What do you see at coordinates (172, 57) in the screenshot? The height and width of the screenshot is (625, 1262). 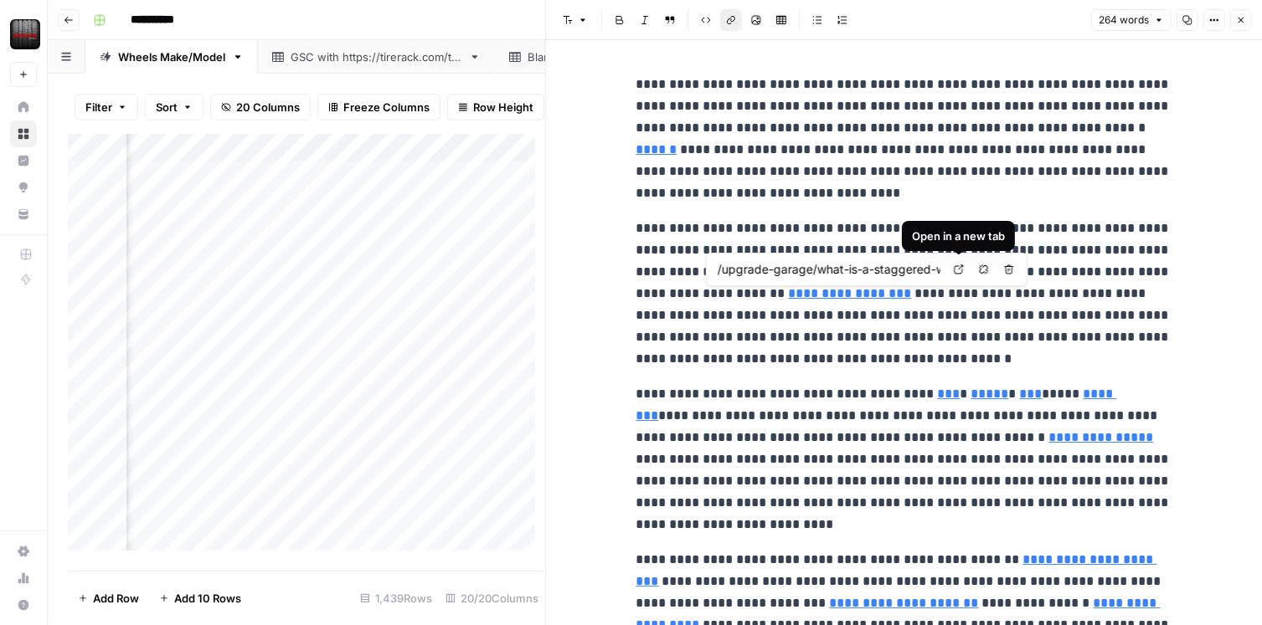 I see `a: Wheels Make/Model` at bounding box center [172, 57].